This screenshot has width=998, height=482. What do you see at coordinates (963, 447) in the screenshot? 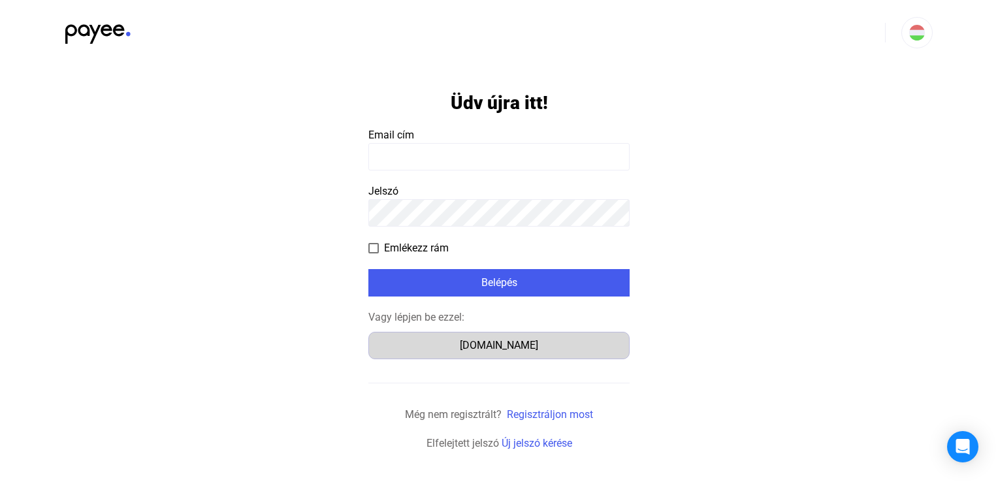
I see `div: Nyissa meg az Intercom Messengert` at bounding box center [963, 447].